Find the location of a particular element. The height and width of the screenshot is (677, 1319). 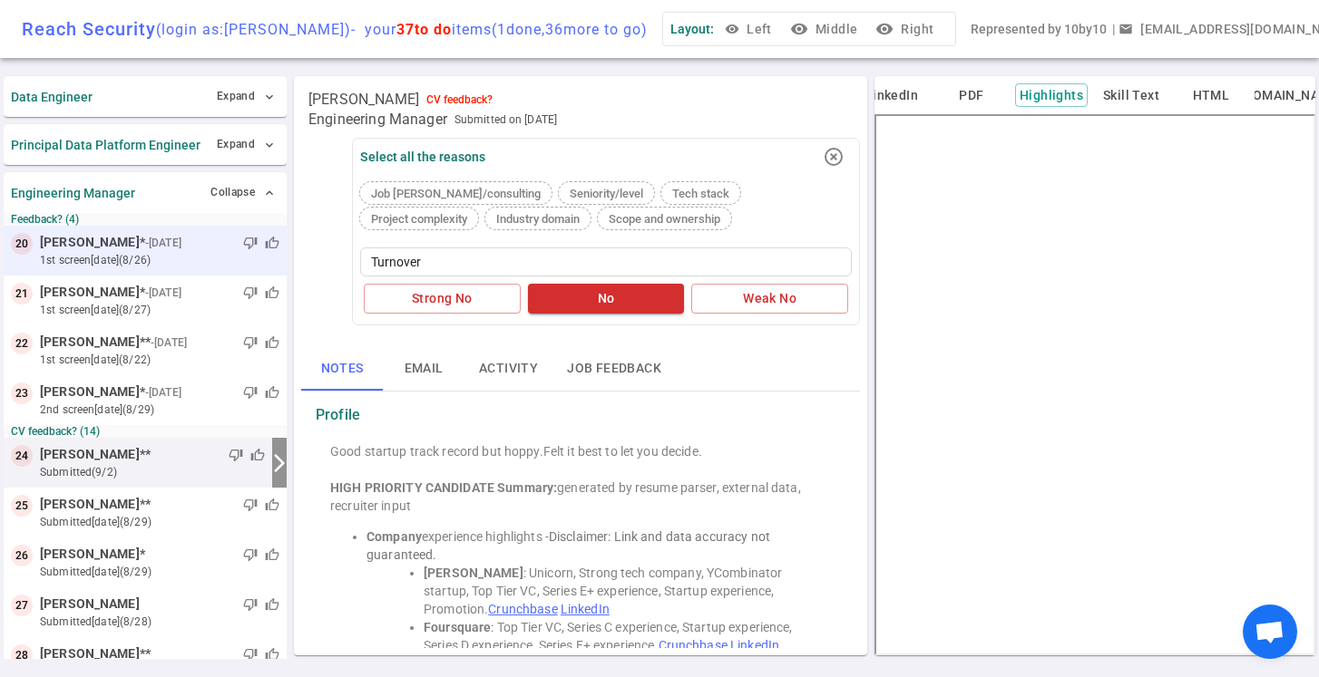

strong: Engineering Manager is located at coordinates (73, 193).